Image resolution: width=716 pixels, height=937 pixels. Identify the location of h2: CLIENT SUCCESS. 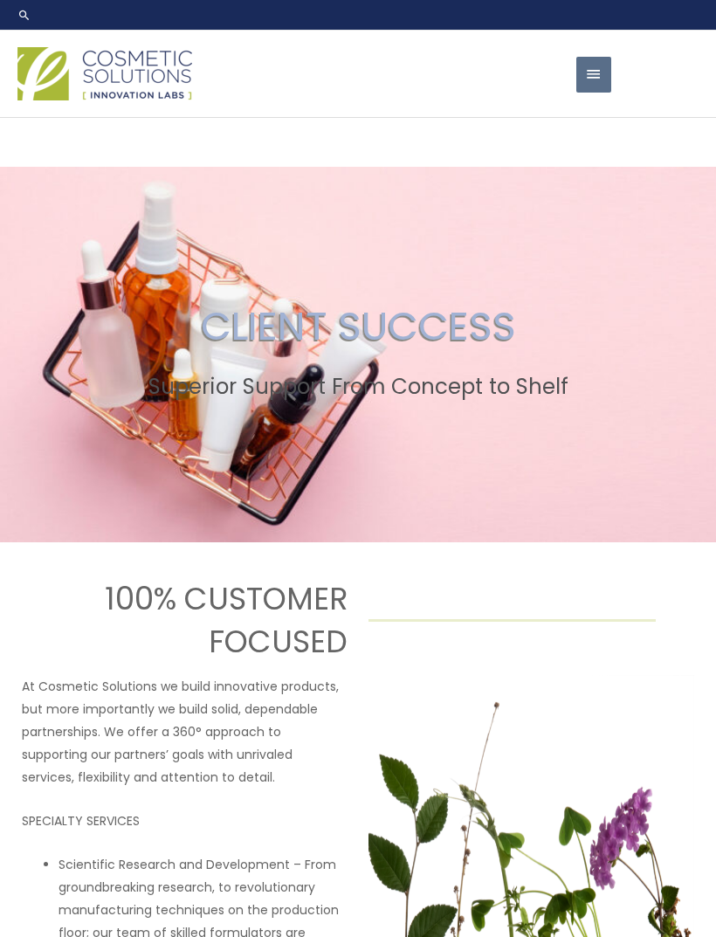
(358, 326).